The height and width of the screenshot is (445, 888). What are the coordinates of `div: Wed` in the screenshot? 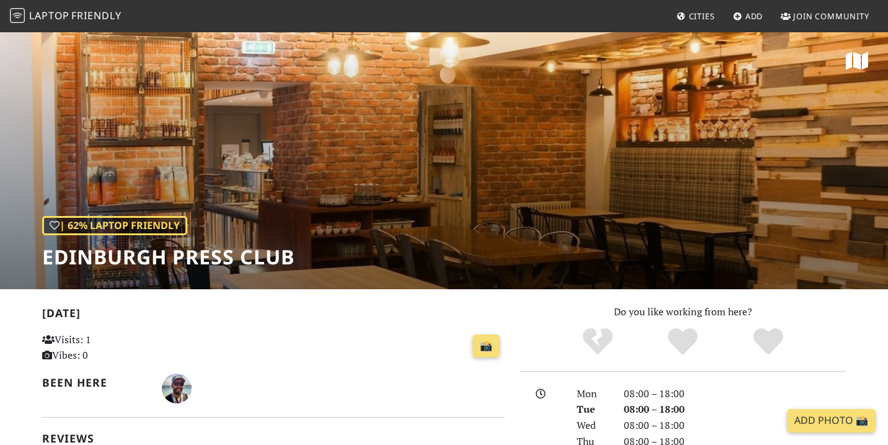 It's located at (593, 425).